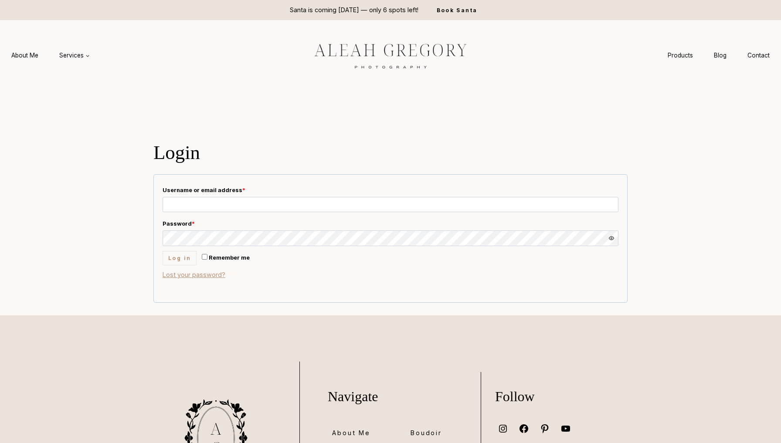  What do you see at coordinates (680, 55) in the screenshot?
I see `a: Products` at bounding box center [680, 55].